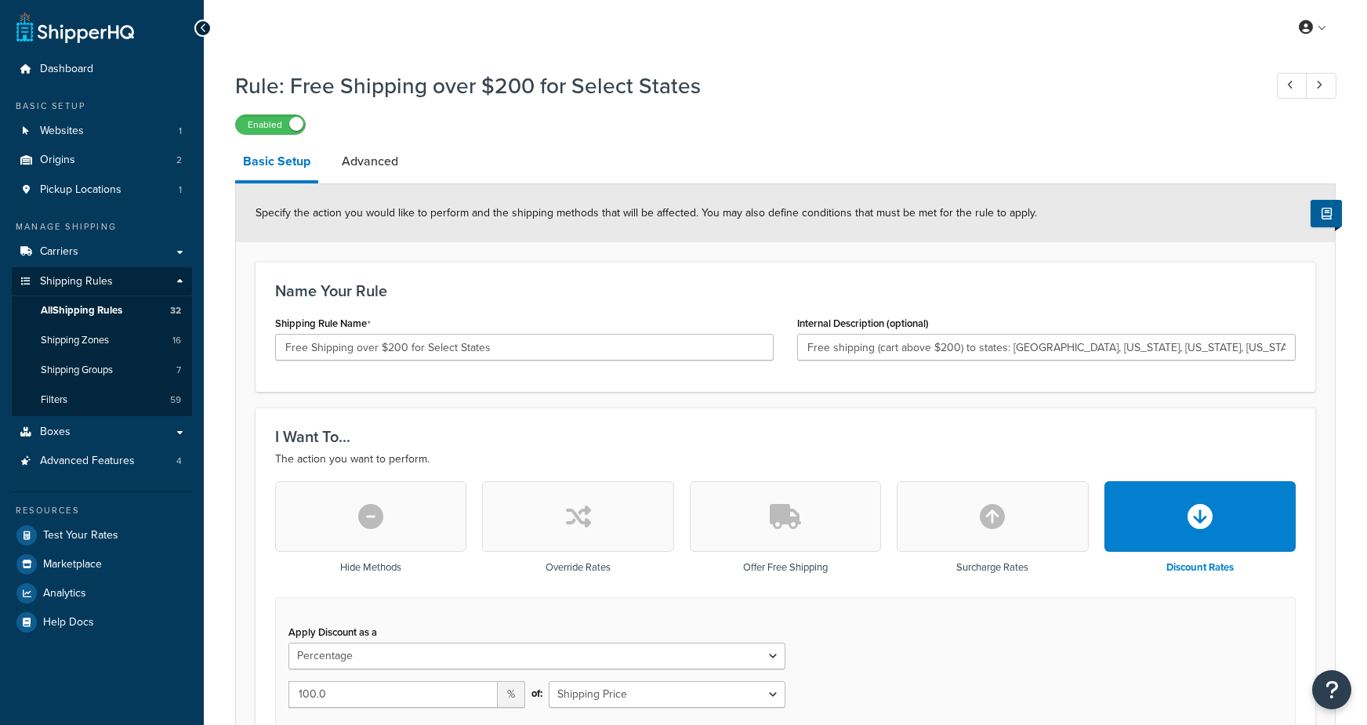 The height and width of the screenshot is (725, 1367). I want to click on h3: Name Your Rule, so click(785, 291).